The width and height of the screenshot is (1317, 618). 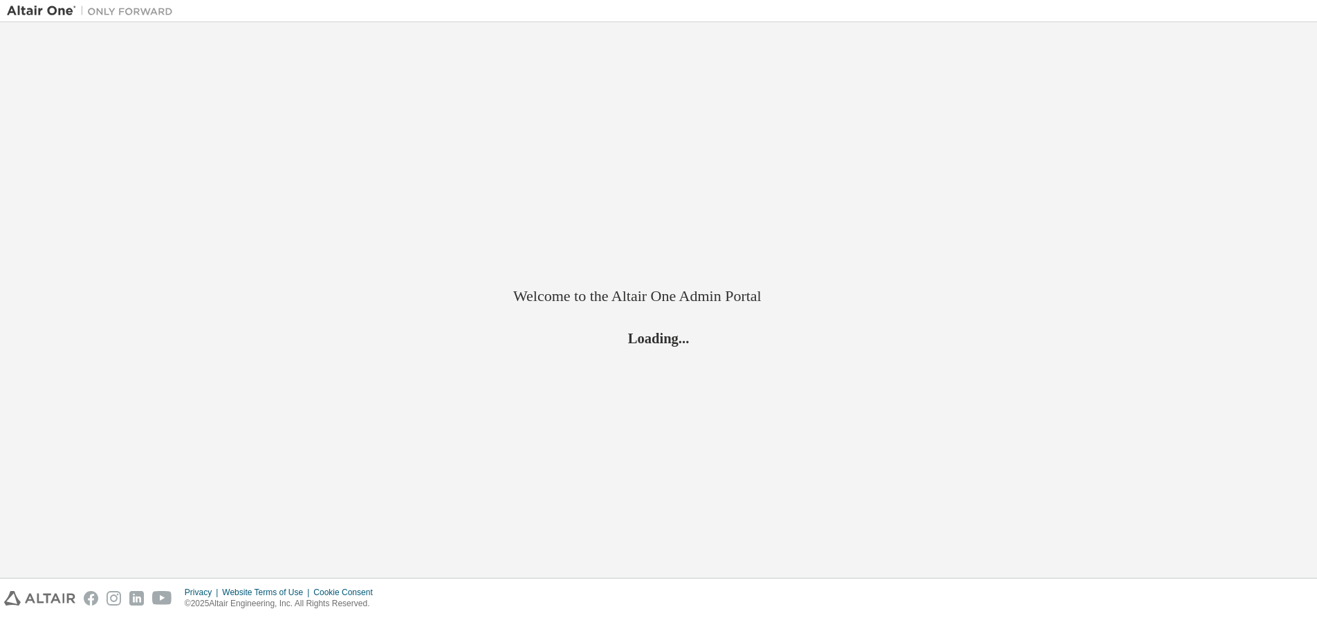 What do you see at coordinates (39, 598) in the screenshot?
I see `img: altair_logo.svg` at bounding box center [39, 598].